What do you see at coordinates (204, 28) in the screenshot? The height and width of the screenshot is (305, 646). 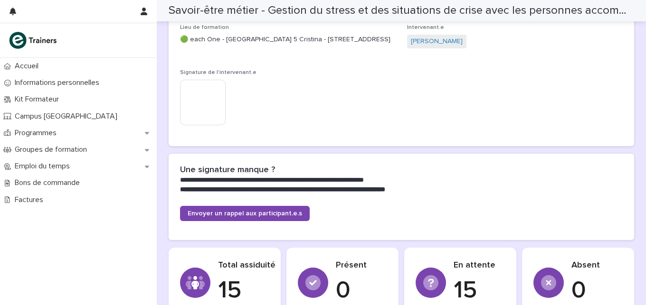 I see `span: Lieu de formation` at bounding box center [204, 28].